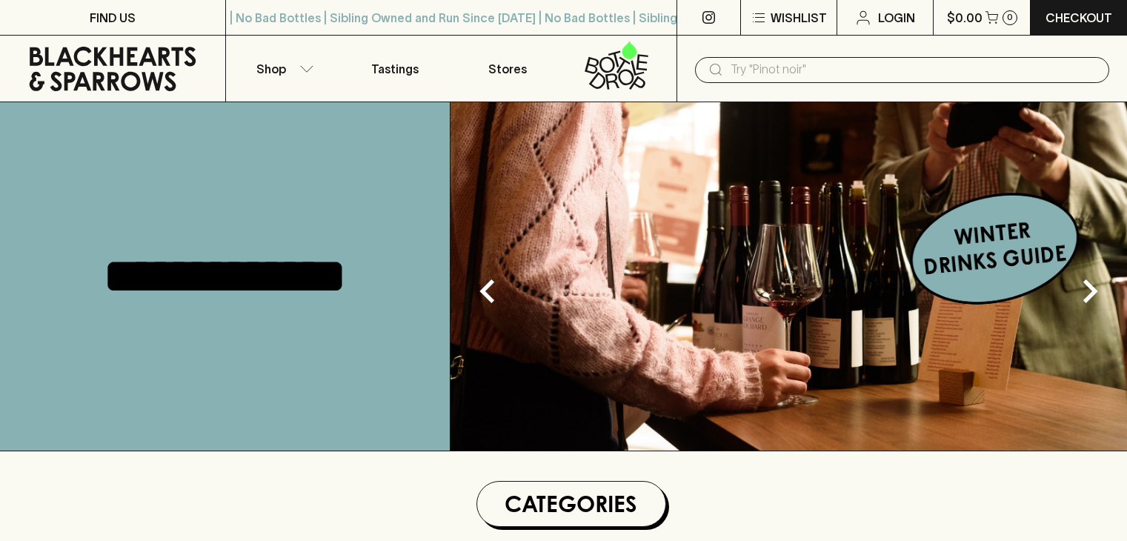 The width and height of the screenshot is (1127, 541). Describe the element at coordinates (799, 18) in the screenshot. I see `p: Wishlist` at that location.